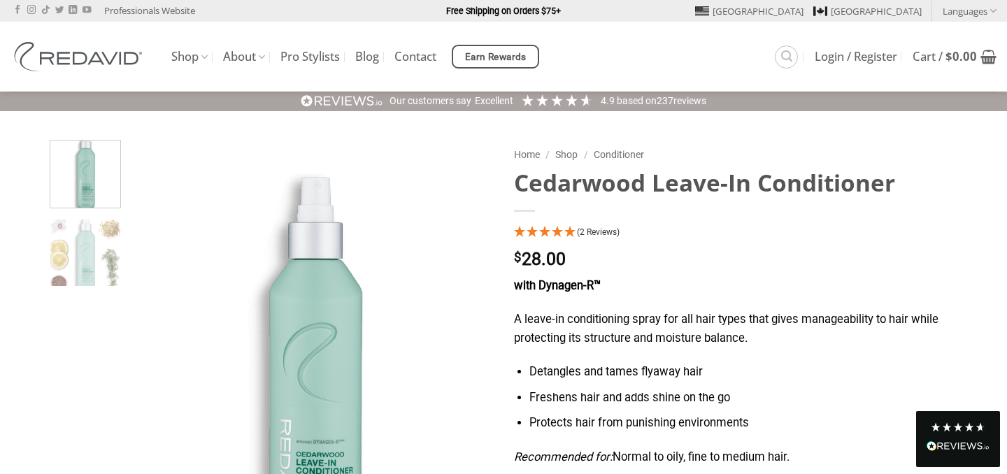 Image resolution: width=1007 pixels, height=474 pixels. What do you see at coordinates (732, 155) in the screenshot?
I see `nav: Breadcrumb` at bounding box center [732, 155].